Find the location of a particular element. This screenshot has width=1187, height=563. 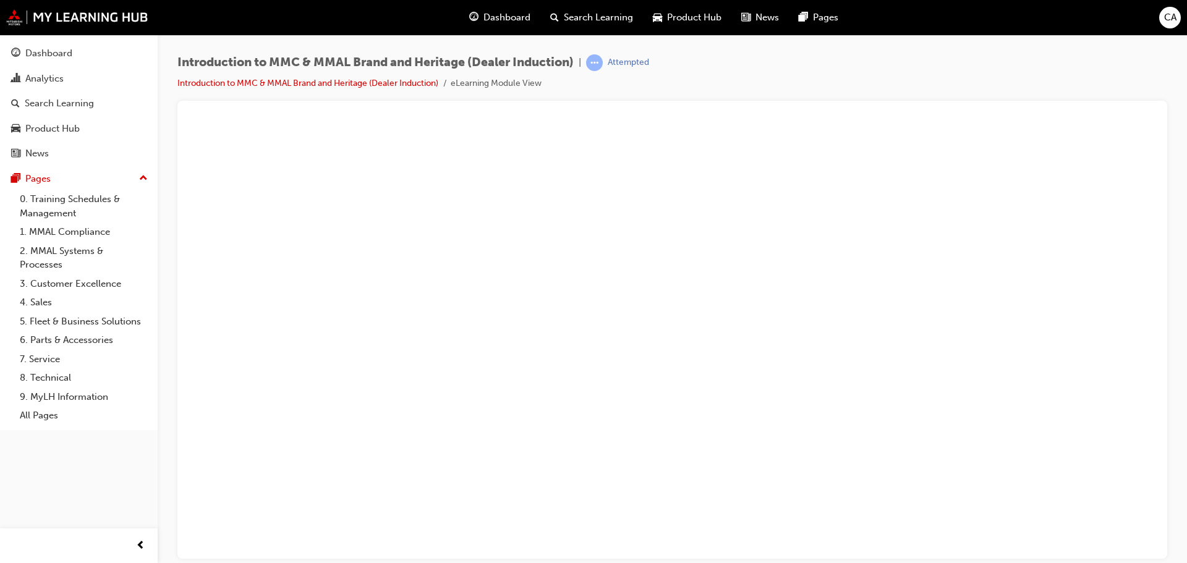

span: Pages is located at coordinates (825, 17).